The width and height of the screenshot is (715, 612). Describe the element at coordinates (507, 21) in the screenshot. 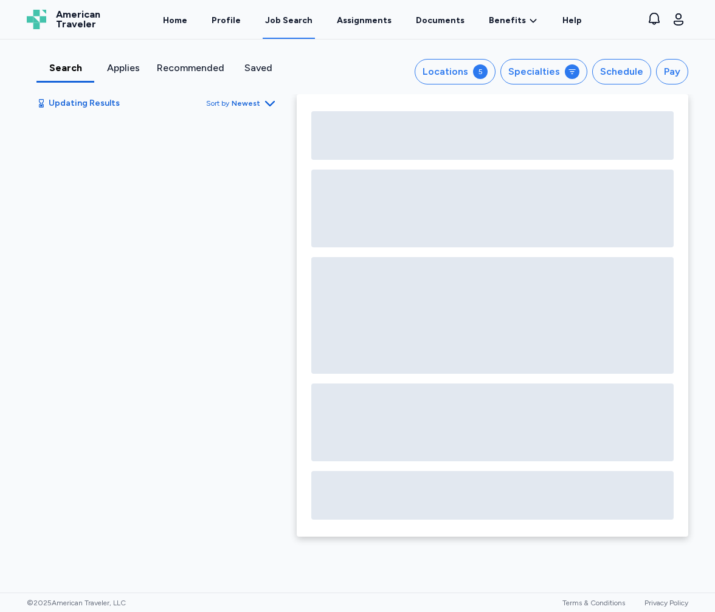

I see `span: Benefits` at that location.